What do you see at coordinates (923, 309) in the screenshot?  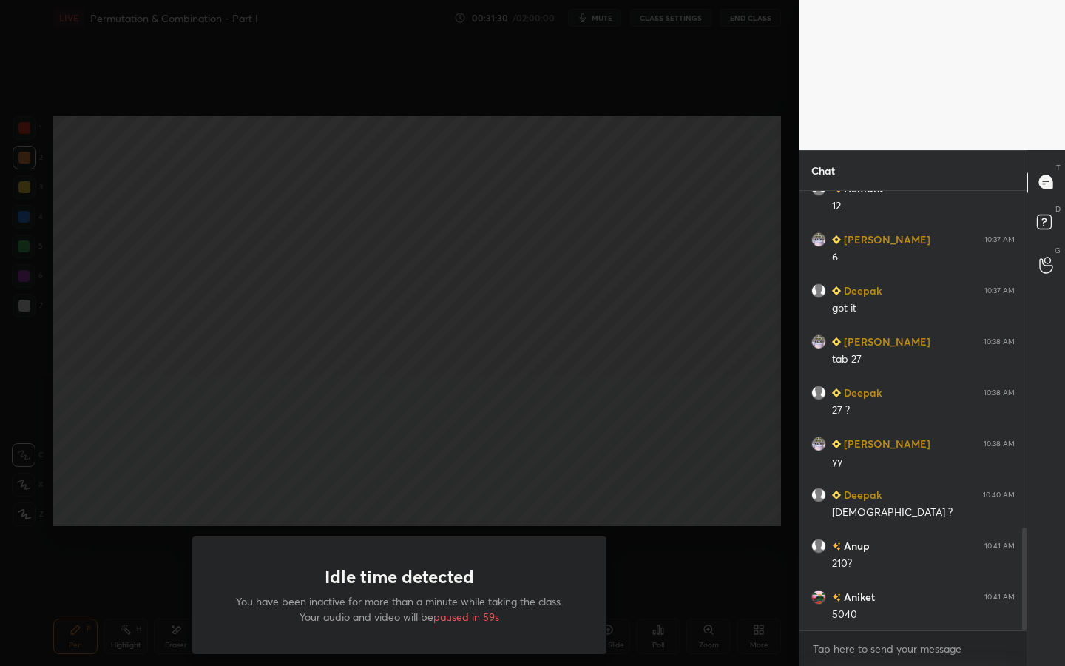 I see `div: got it` at bounding box center [923, 309].